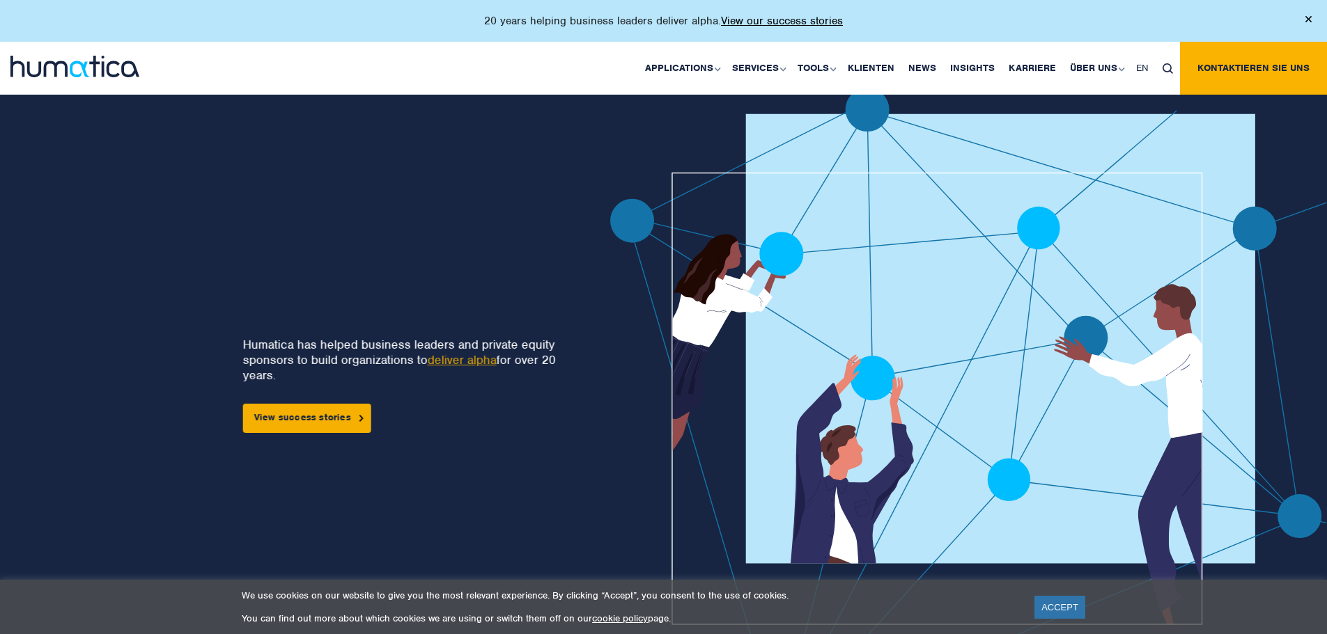 The height and width of the screenshot is (634, 1327). What do you see at coordinates (1142, 68) in the screenshot?
I see `a: EN` at bounding box center [1142, 68].